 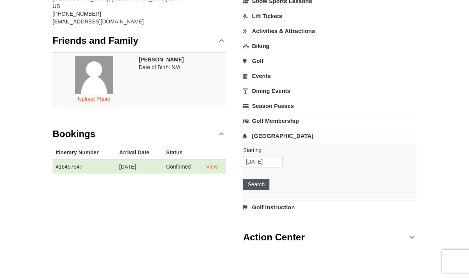 I want to click on h3: Friends and Family, so click(x=95, y=41).